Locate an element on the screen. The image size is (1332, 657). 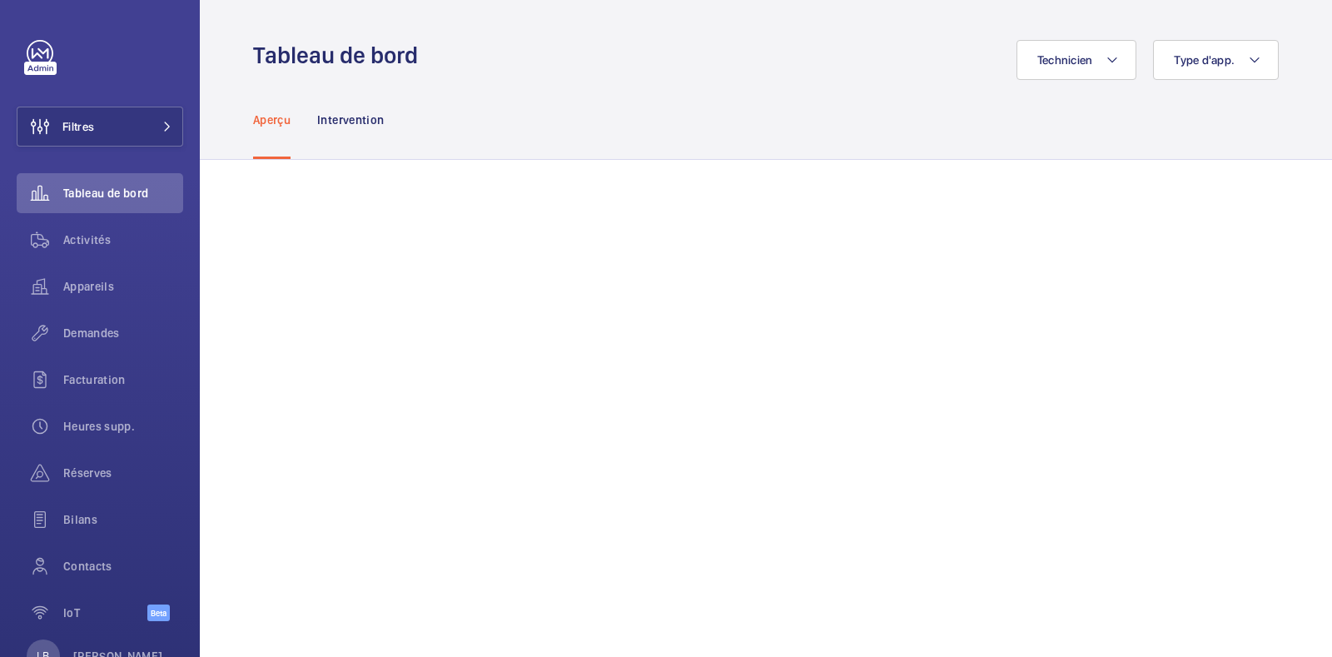
span: Filtres is located at coordinates (78, 127).